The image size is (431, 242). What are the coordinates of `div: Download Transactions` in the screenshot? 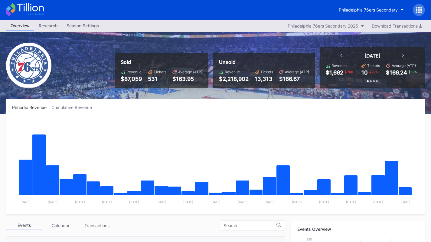 It's located at (397, 26).